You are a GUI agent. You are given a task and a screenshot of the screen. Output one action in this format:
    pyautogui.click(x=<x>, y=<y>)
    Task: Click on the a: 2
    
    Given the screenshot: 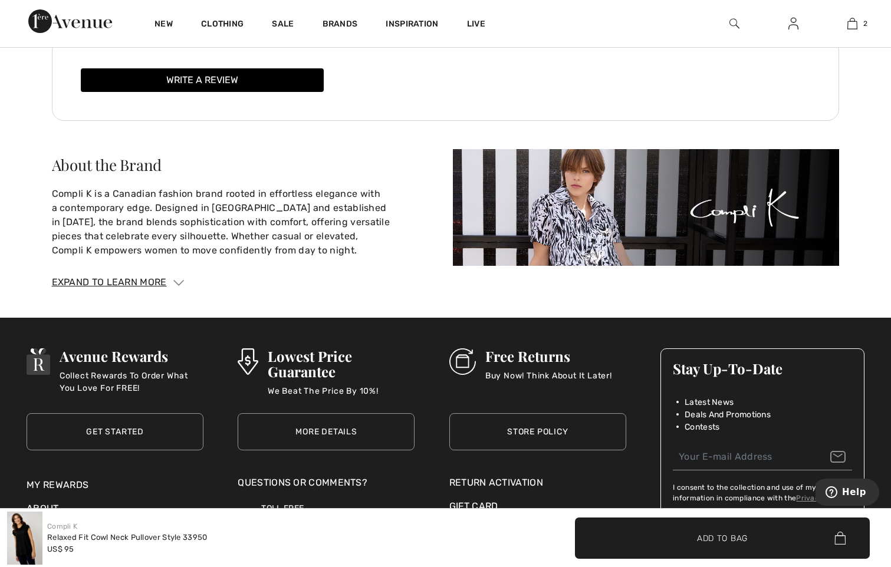 What is the action you would take?
    pyautogui.click(x=852, y=24)
    